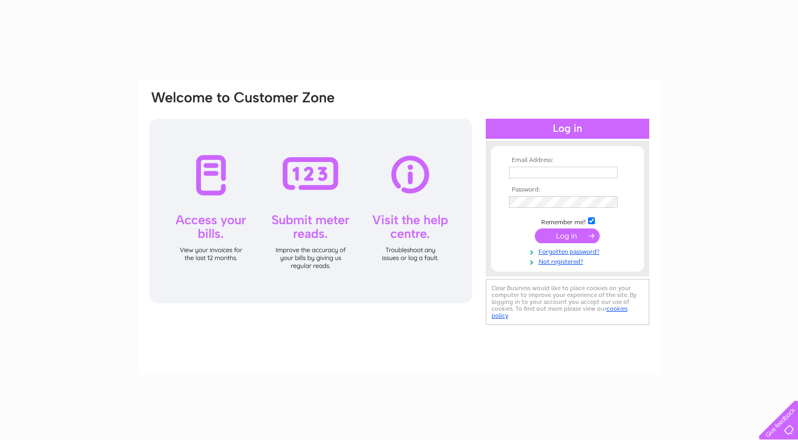 The width and height of the screenshot is (798, 440). What do you see at coordinates (567, 236) in the screenshot?
I see `input: Submit` at bounding box center [567, 236].